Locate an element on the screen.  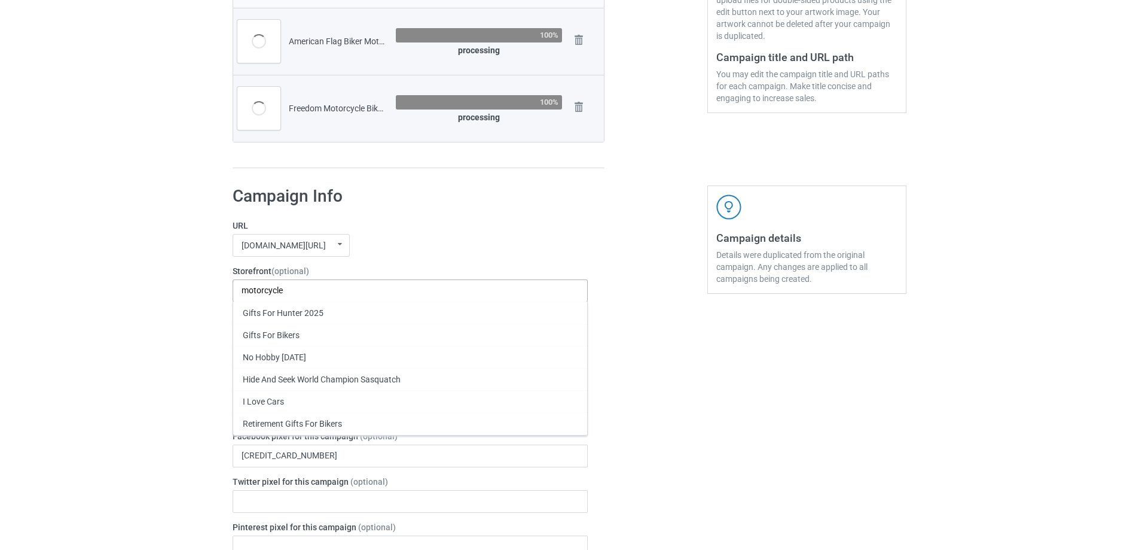
div: Retirement Gifts For Bikers is located at coordinates (410, 423).